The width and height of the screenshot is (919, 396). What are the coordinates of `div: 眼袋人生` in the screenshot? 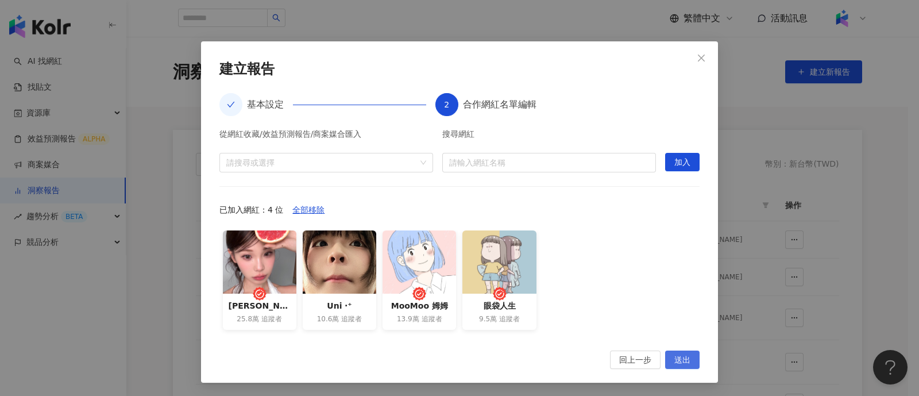 It's located at (499, 306).